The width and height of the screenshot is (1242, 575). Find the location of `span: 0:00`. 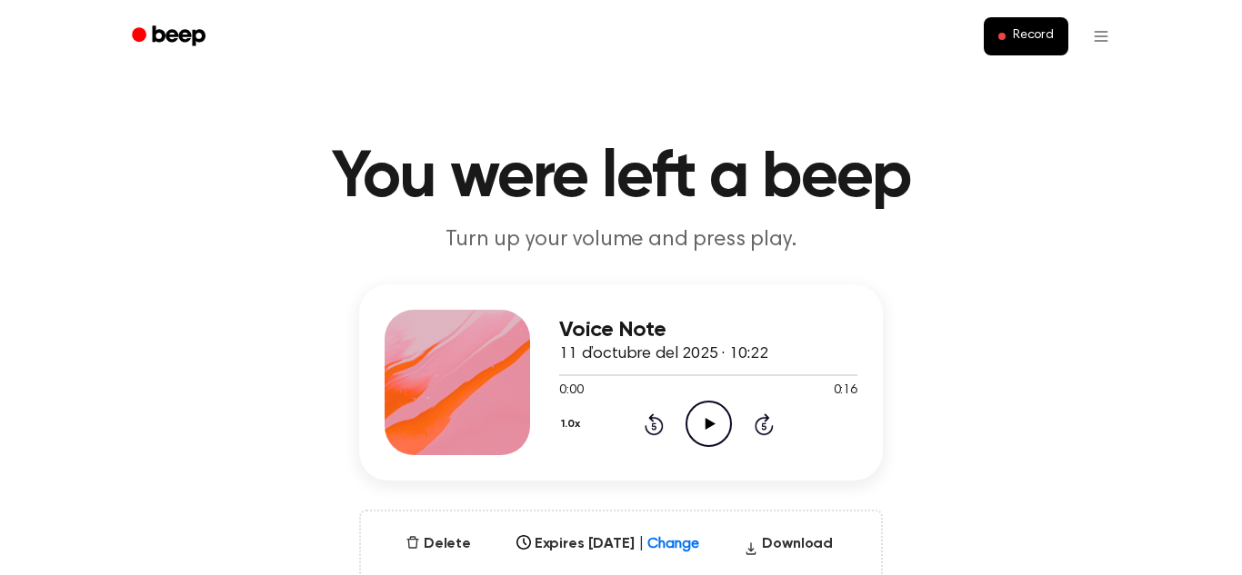

span: 0:00 is located at coordinates (571, 391).